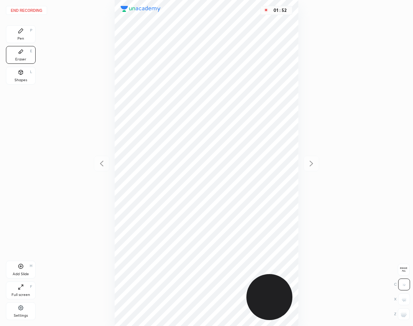 The height and width of the screenshot is (326, 413). What do you see at coordinates (21, 59) in the screenshot?
I see `div: Eraser` at bounding box center [21, 59].